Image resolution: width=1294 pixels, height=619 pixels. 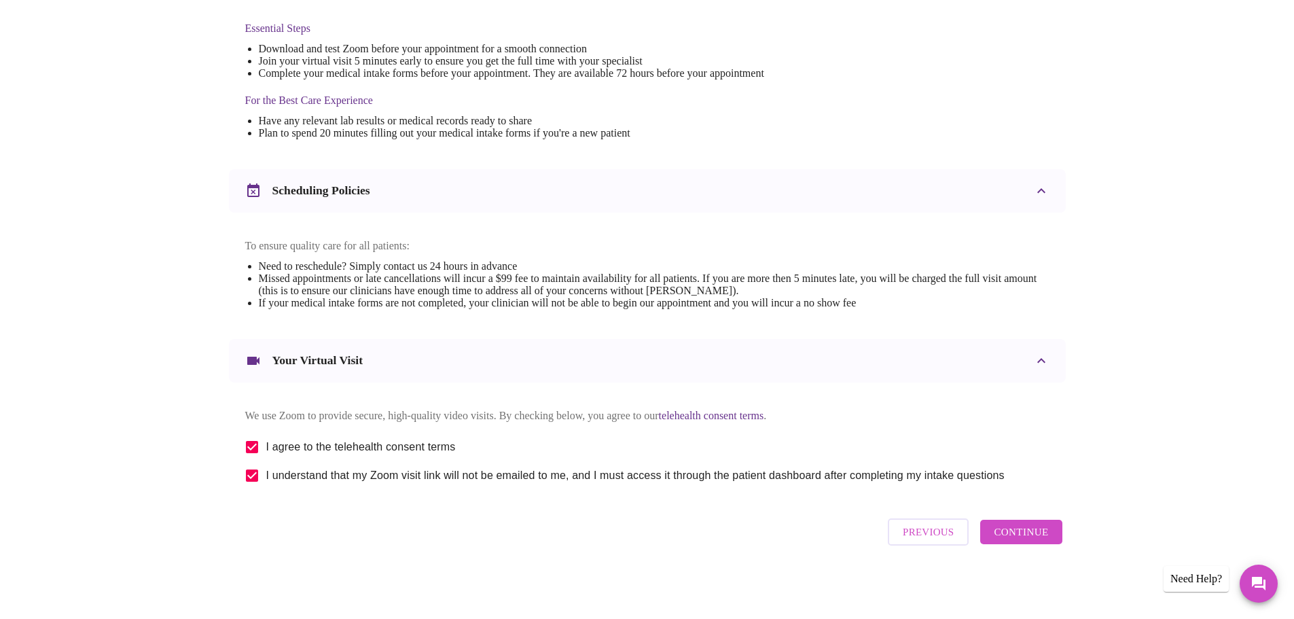 I want to click on h4: For the Best Care Experience, so click(x=505, y=101).